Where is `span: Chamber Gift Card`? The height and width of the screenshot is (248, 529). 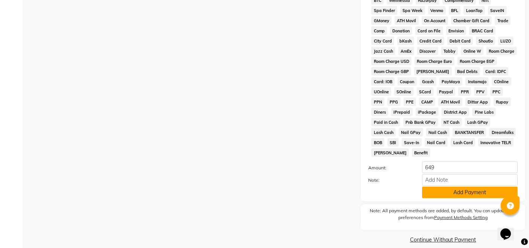 span: Chamber Gift Card is located at coordinates (471, 20).